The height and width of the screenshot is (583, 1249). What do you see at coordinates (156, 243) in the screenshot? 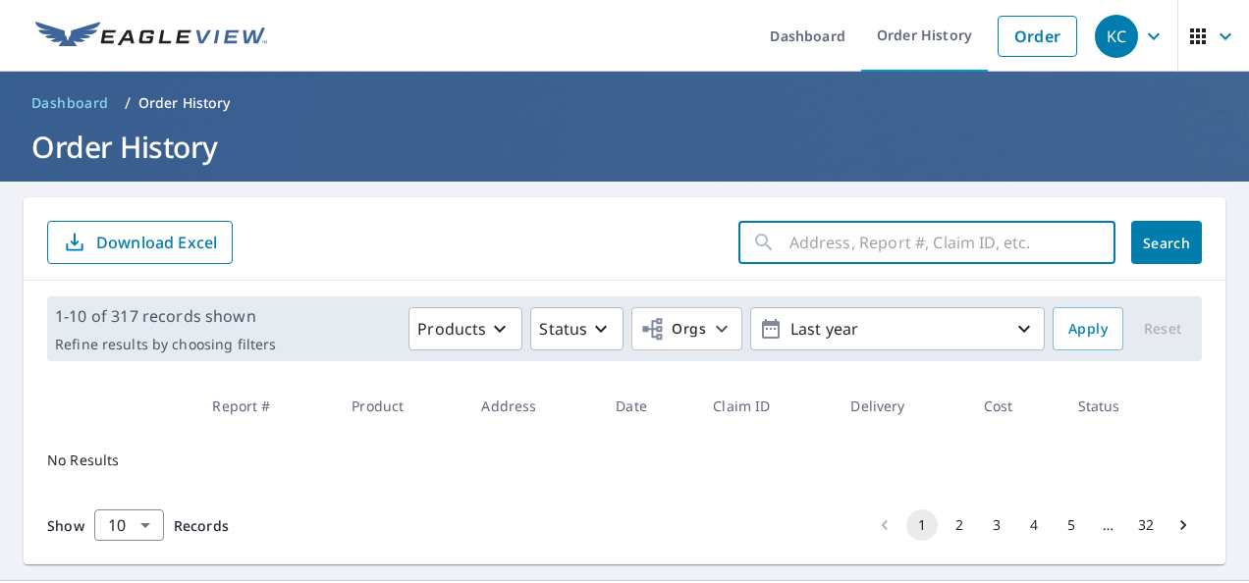
I see `p: Download Excel` at bounding box center [156, 243].